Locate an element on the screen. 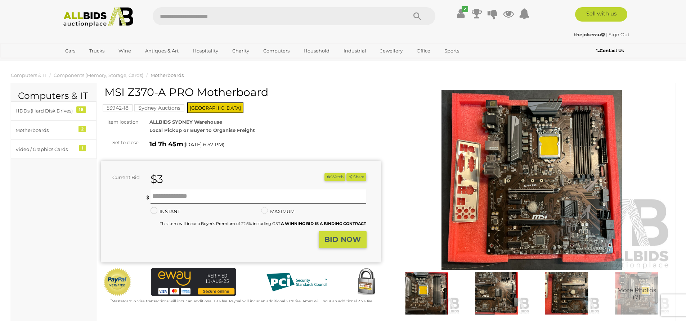  button: Share is located at coordinates (356, 177).